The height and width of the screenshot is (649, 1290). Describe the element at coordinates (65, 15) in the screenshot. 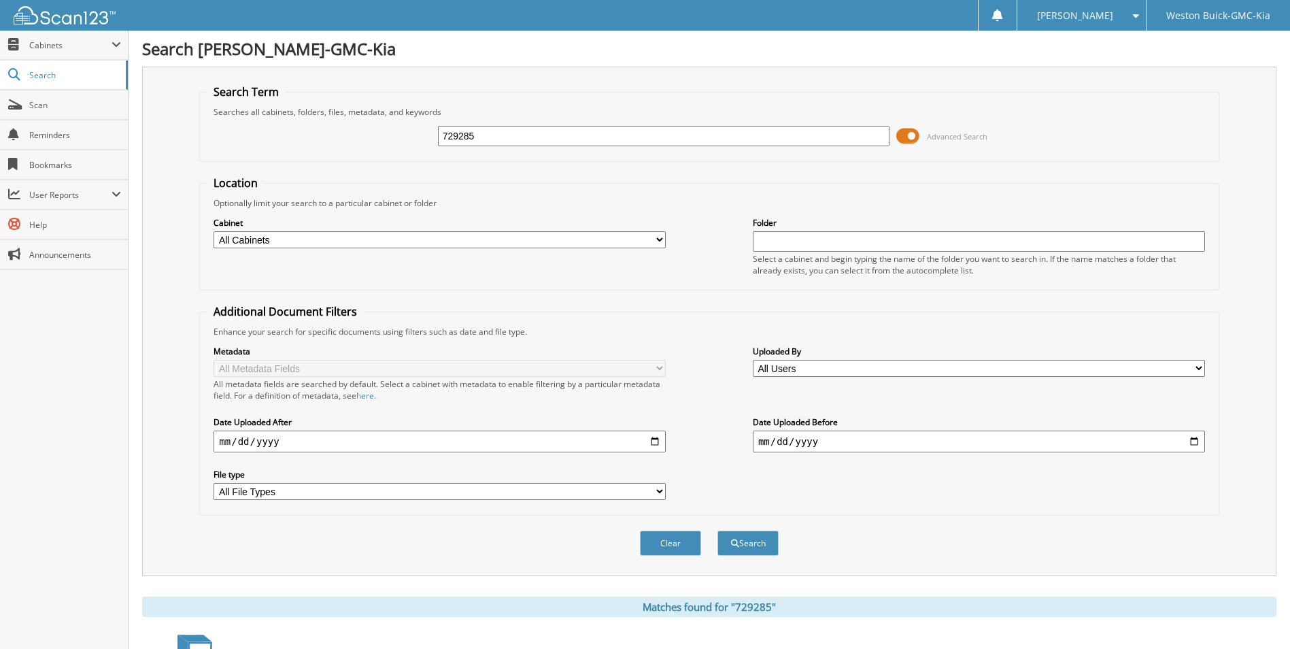

I see `img: scan123-logo-white.svg` at that location.